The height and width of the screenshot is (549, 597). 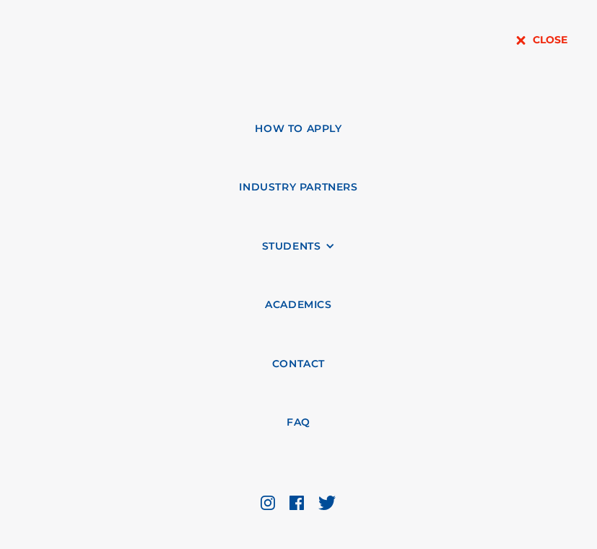 What do you see at coordinates (298, 364) in the screenshot?
I see `a: contact` at bounding box center [298, 364].